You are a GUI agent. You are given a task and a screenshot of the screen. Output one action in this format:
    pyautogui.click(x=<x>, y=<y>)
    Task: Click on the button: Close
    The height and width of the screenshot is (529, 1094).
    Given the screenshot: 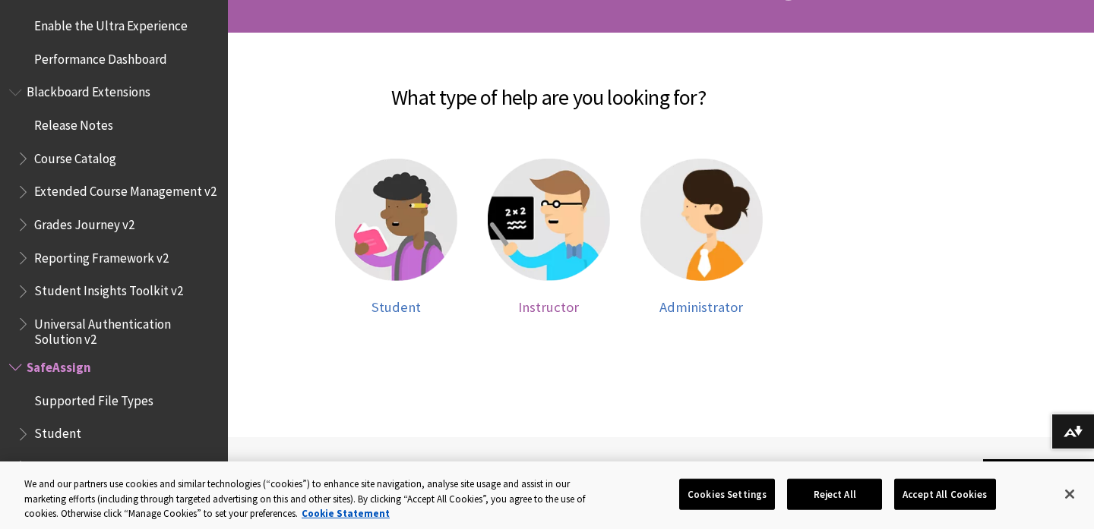 What is the action you would take?
    pyautogui.click(x=1070, y=495)
    